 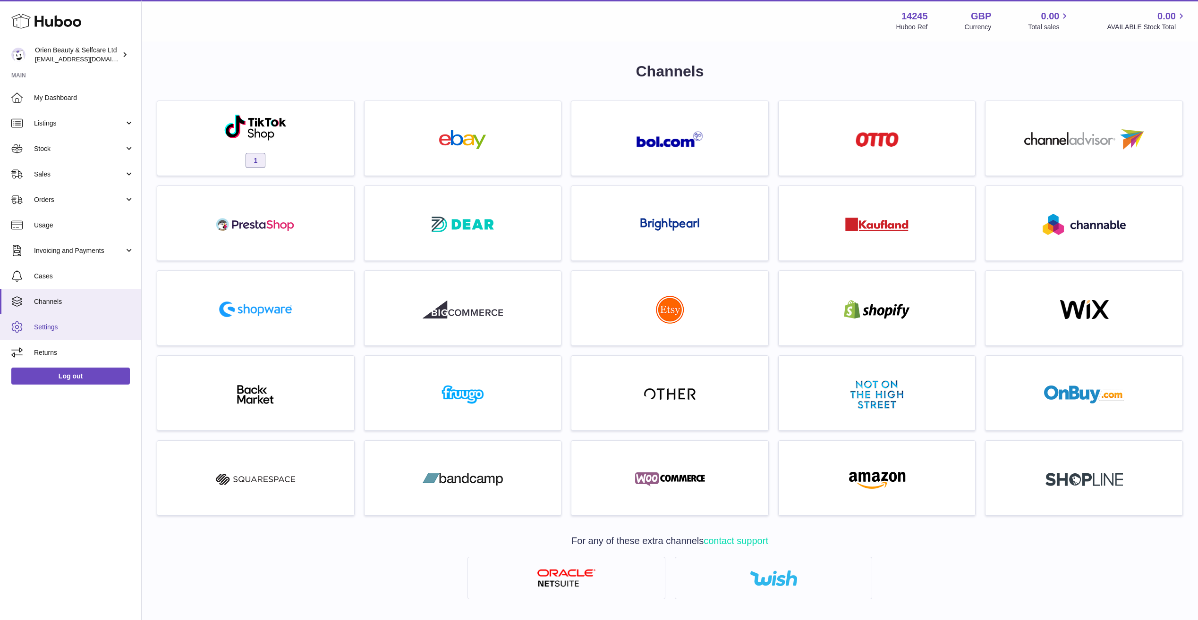 What do you see at coordinates (670, 480) in the screenshot?
I see `img: woocommerce` at bounding box center [670, 480].